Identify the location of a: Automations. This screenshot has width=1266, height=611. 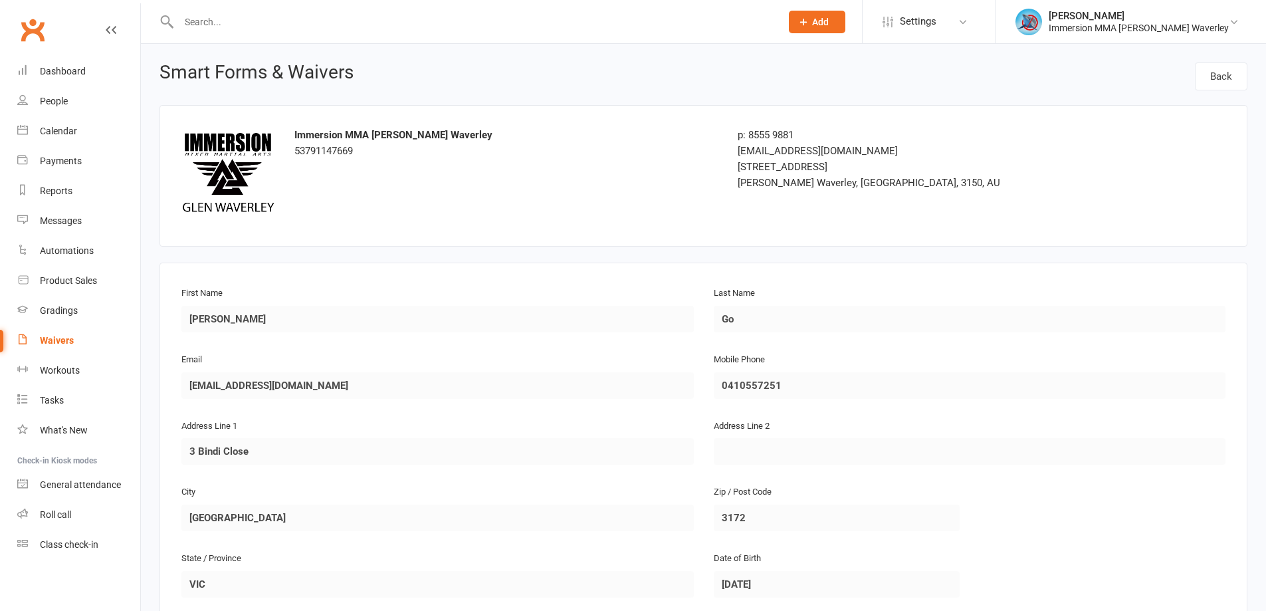
(78, 251).